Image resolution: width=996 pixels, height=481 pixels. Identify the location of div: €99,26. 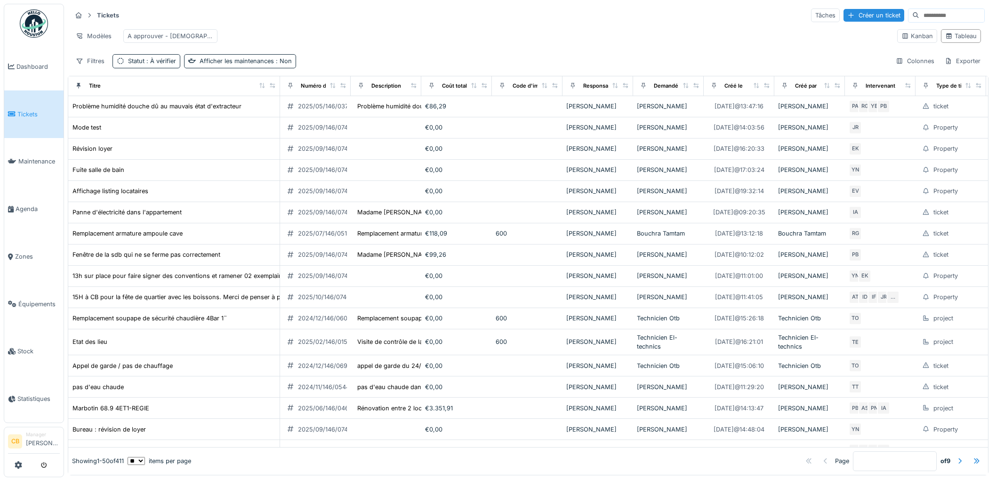
(457, 254).